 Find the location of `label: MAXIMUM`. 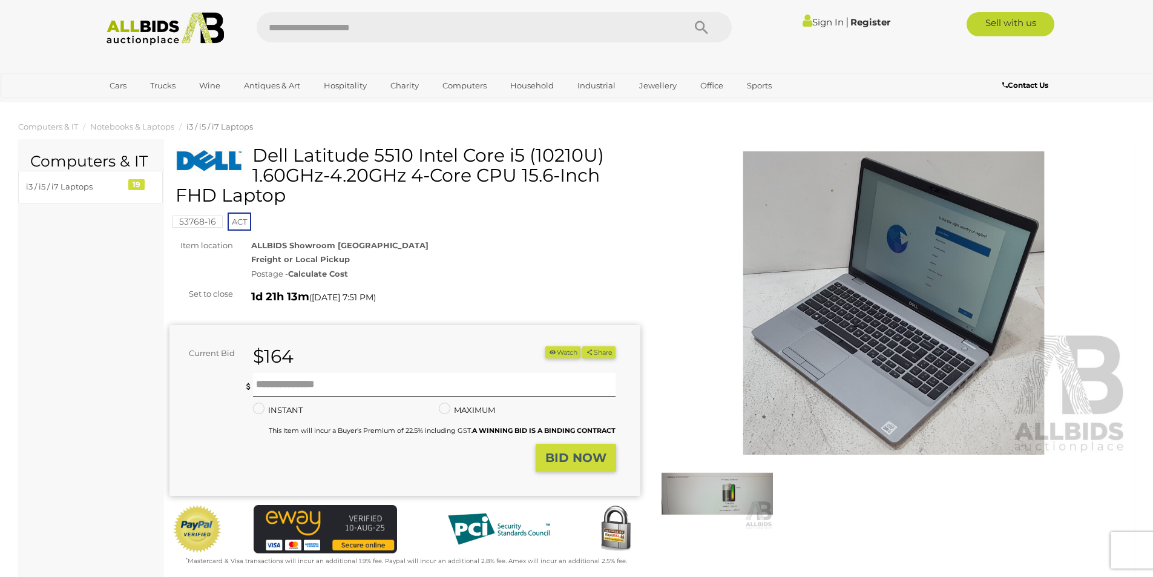

label: MAXIMUM is located at coordinates (466, 410).